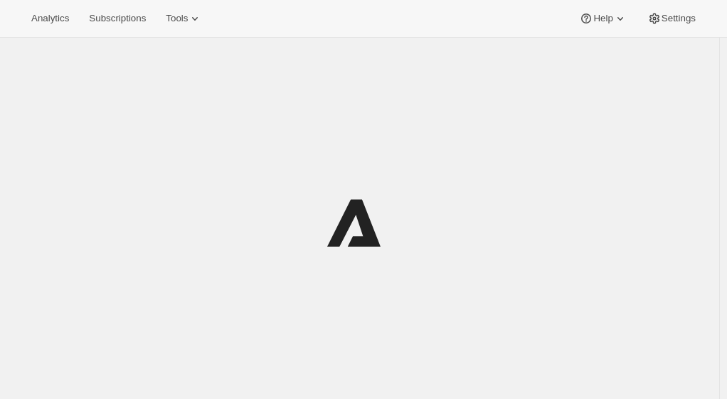  Describe the element at coordinates (602, 18) in the screenshot. I see `button: Help` at that location.